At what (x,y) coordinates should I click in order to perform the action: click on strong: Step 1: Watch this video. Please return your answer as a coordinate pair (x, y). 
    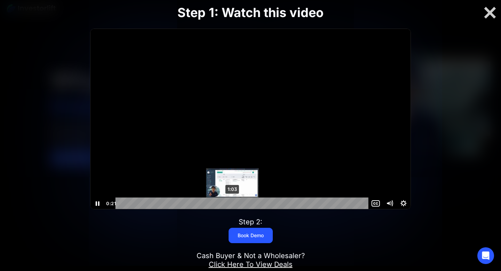
    Looking at the image, I should click on (250, 13).